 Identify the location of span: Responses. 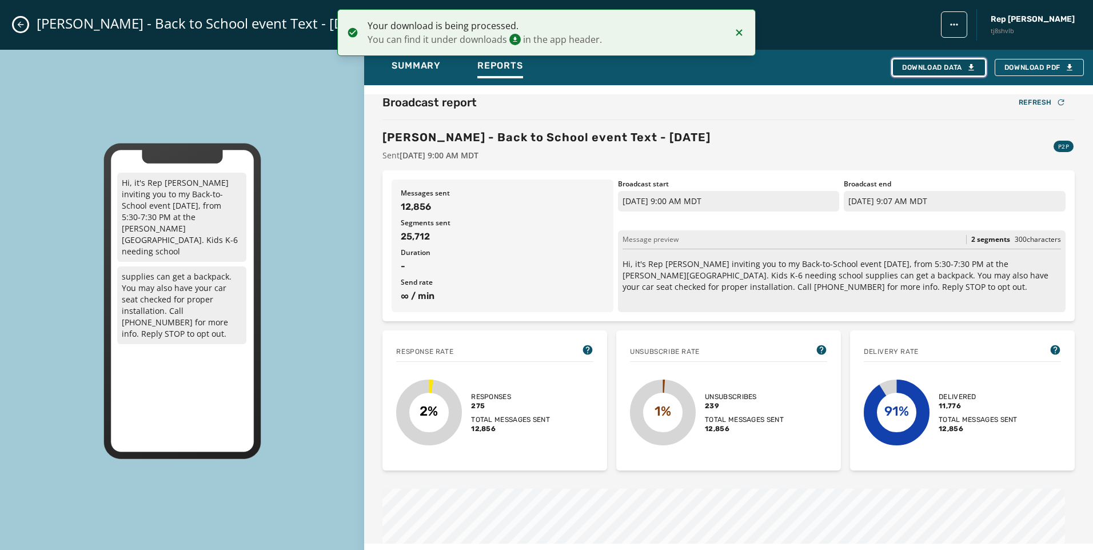
(511, 397).